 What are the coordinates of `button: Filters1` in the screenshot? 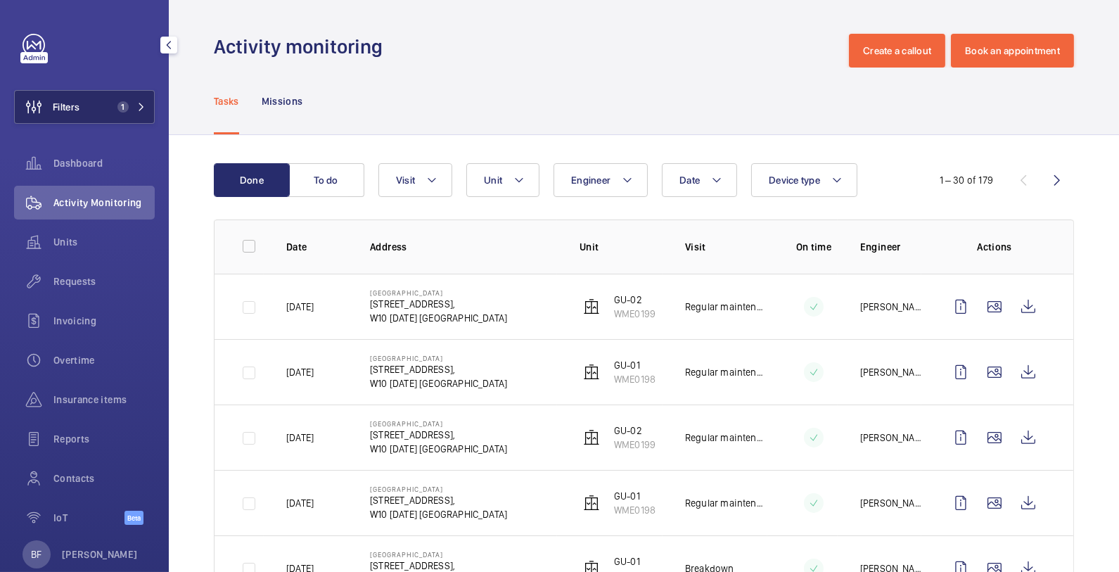 It's located at (84, 107).